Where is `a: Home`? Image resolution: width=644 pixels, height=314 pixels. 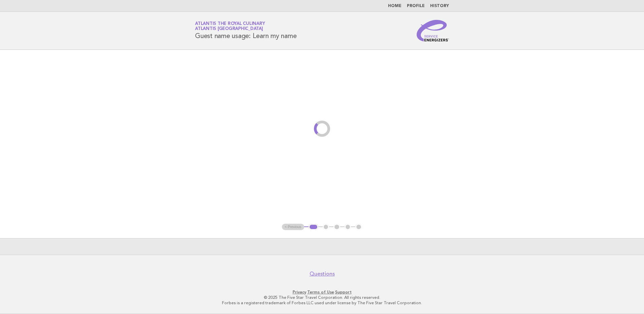
a: Home is located at coordinates (395, 6).